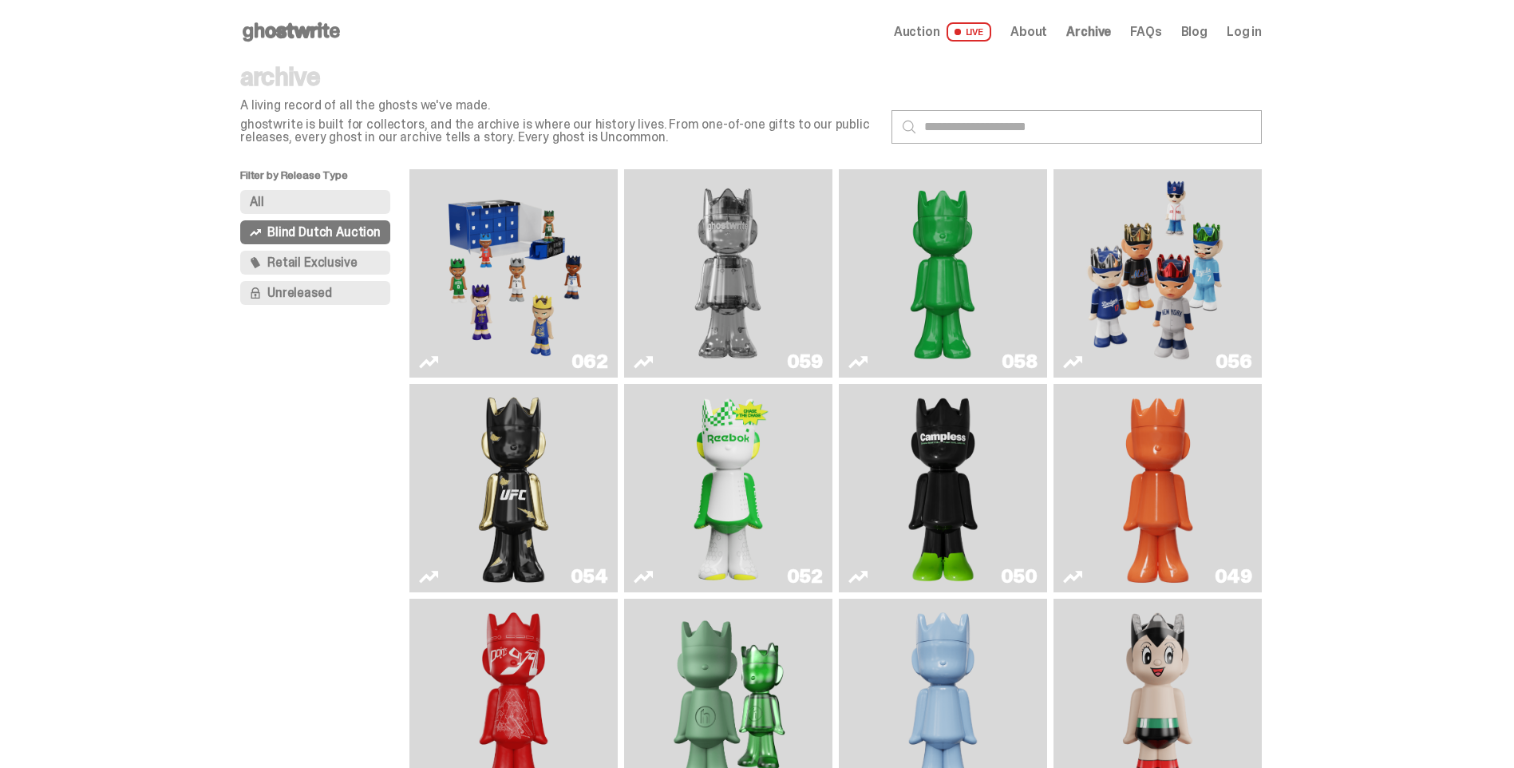  I want to click on img: Schrödinger's ghost: Orange Vibe, so click(1158, 488).